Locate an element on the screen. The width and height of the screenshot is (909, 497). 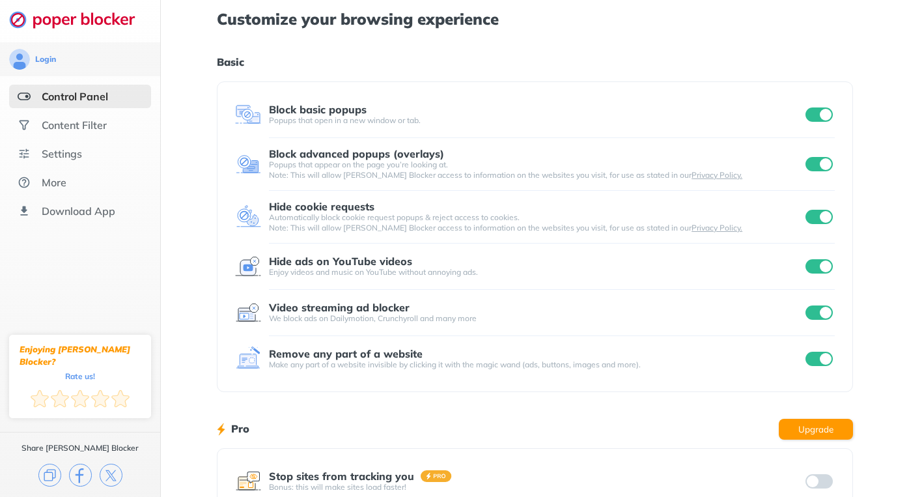
div: Download App is located at coordinates (78, 211).